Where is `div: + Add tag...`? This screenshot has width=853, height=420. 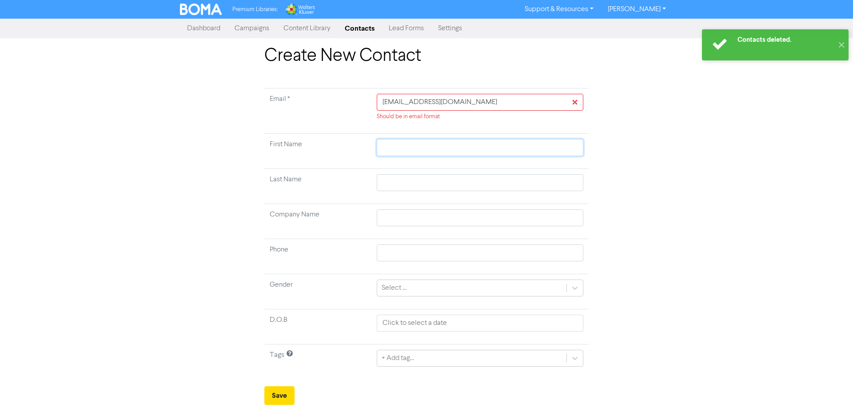 div: + Add tag... is located at coordinates (398, 358).